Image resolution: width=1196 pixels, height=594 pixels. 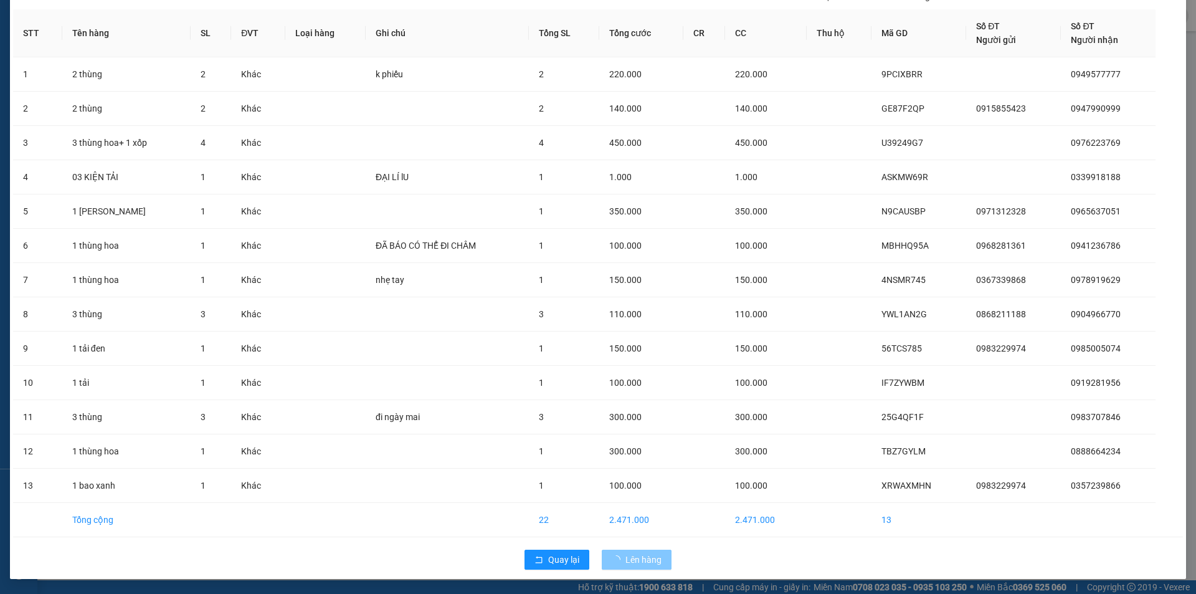 What do you see at coordinates (901, 348) in the screenshot?
I see `span: 56TCS785` at bounding box center [901, 348].